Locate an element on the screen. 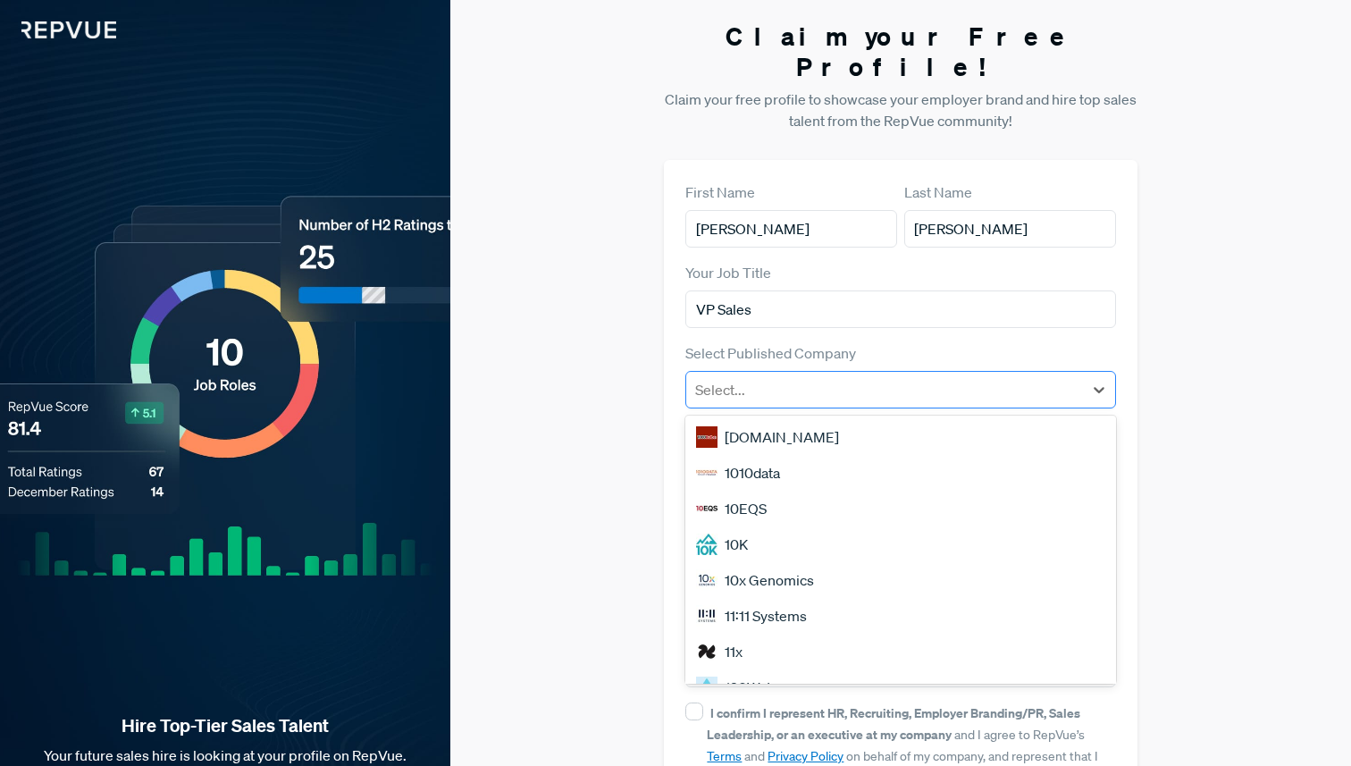 The height and width of the screenshot is (766, 1351). img: 11:11 Systems is located at coordinates (707, 615).